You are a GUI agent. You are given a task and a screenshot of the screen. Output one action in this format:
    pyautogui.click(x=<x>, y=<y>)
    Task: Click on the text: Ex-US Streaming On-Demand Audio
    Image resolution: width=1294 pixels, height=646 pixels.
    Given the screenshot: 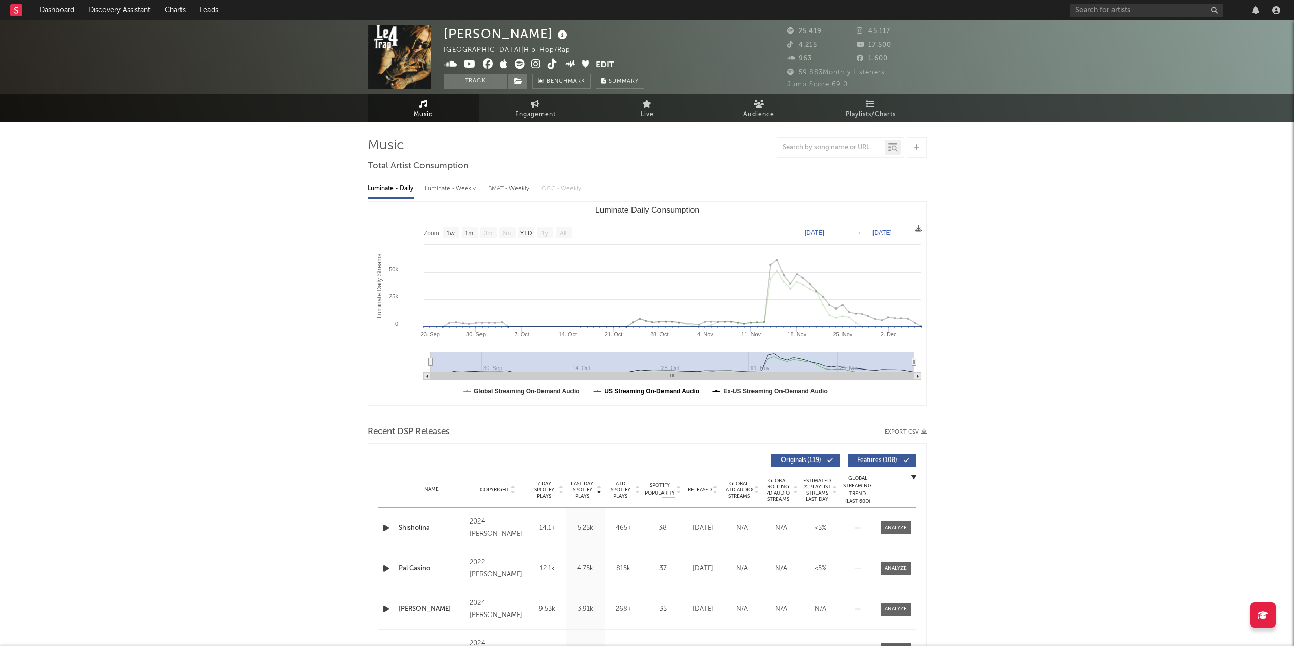 What is the action you would take?
    pyautogui.click(x=775, y=391)
    